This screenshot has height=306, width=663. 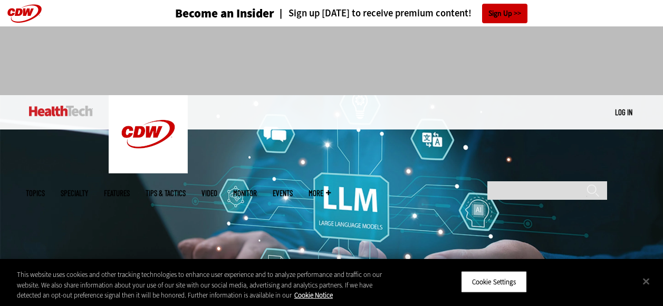 What do you see at coordinates (647, 281) in the screenshot?
I see `button: Close` at bounding box center [647, 281].